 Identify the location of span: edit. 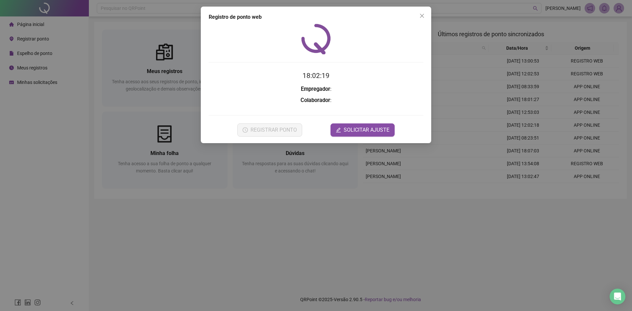
(338, 130).